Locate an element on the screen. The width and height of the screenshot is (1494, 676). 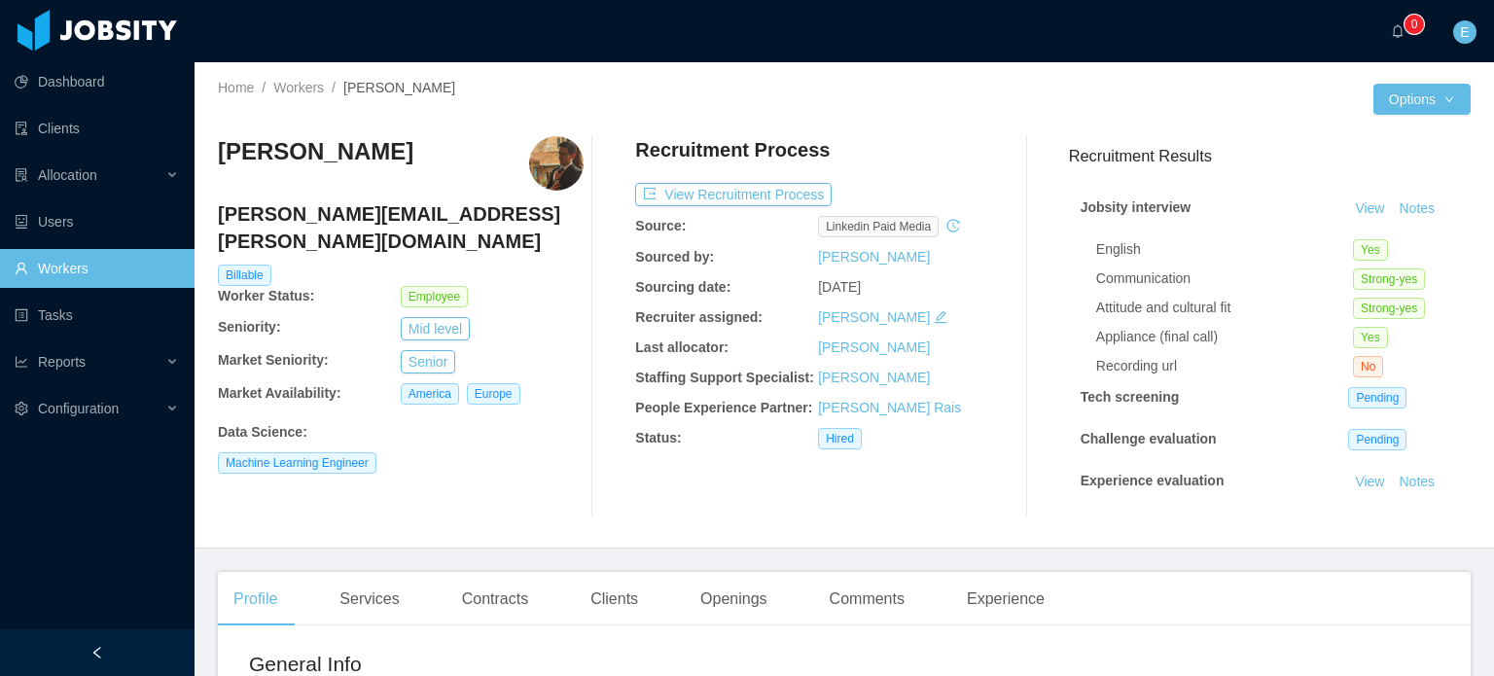
div: Clients is located at coordinates (614, 599).